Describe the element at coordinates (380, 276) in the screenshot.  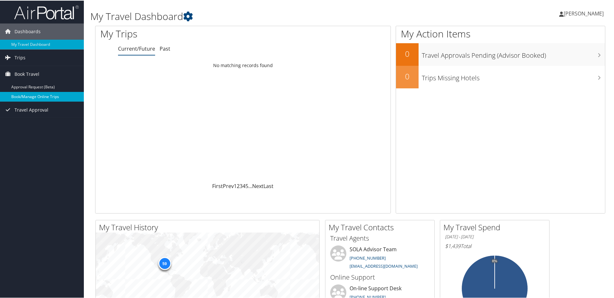
I see `h3: Online Support` at that location.